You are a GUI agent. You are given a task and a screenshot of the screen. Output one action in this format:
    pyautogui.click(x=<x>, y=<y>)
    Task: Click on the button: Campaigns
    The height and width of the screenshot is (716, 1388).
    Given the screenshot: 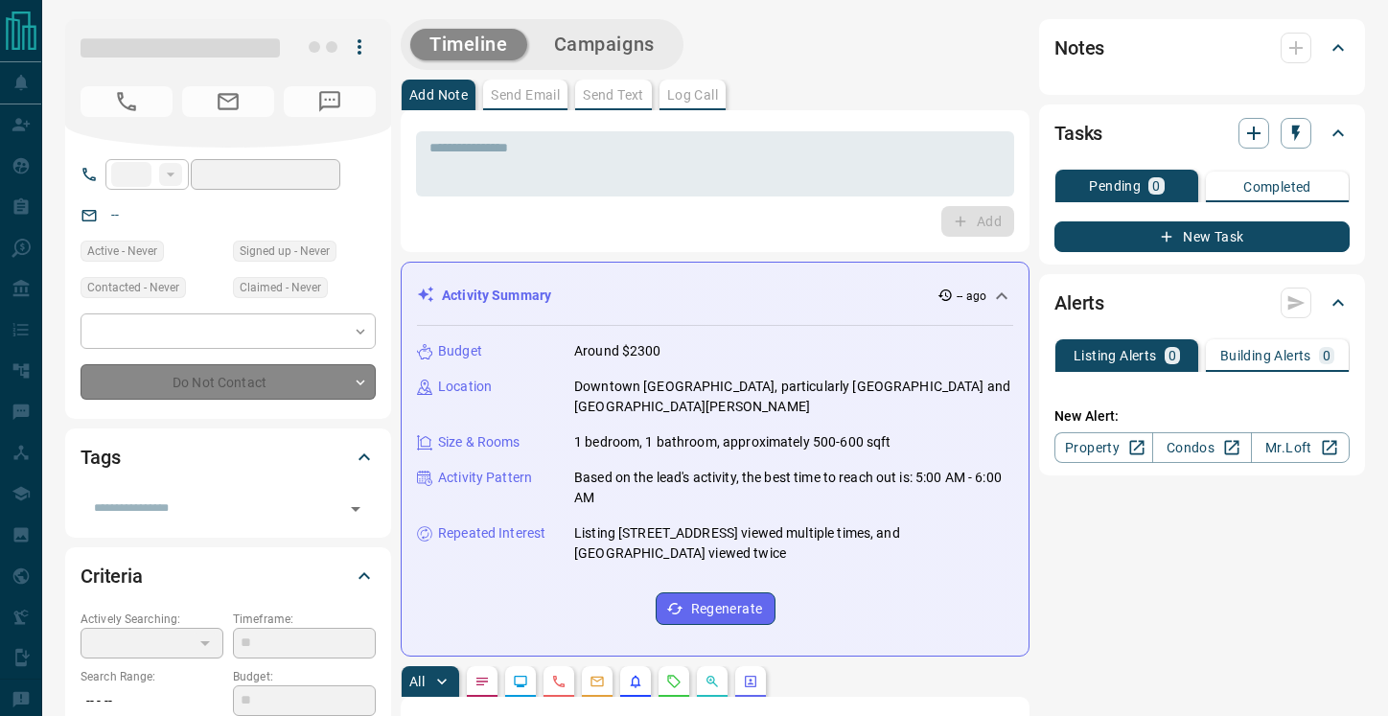 What is the action you would take?
    pyautogui.click(x=604, y=44)
    